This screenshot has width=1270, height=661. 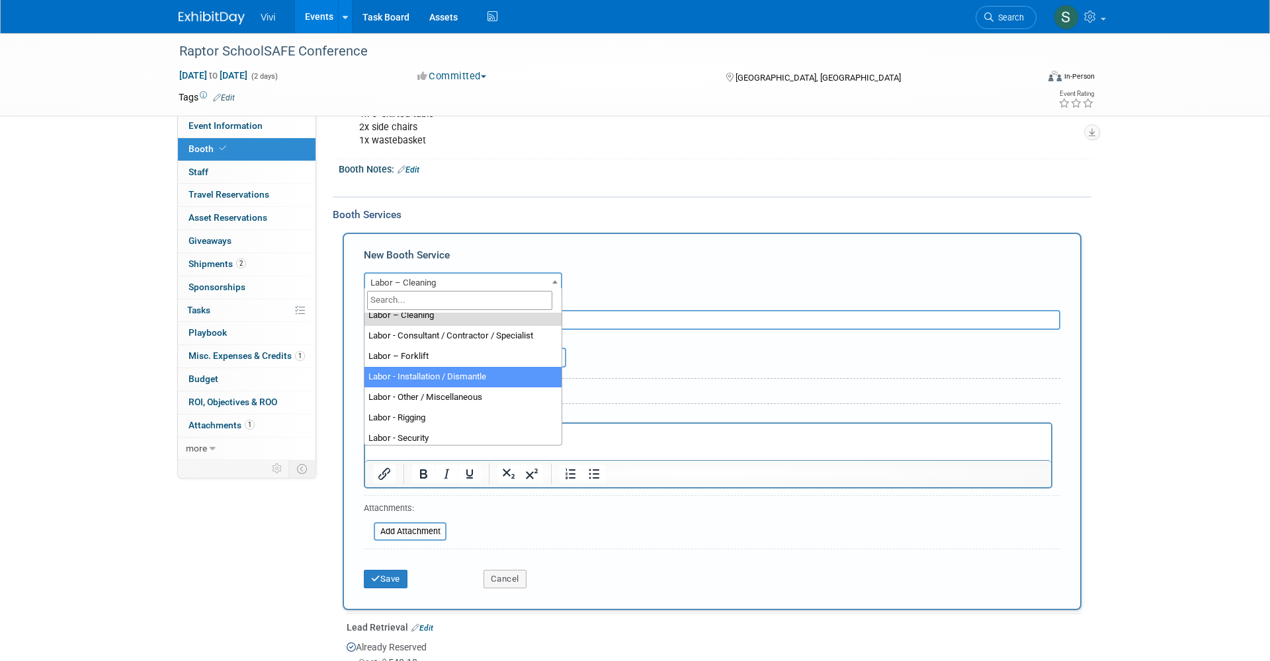 What do you see at coordinates (343, 11) in the screenshot?
I see `body: Rich Text Area. Press ALT-0 for help.` at bounding box center [343, 11].